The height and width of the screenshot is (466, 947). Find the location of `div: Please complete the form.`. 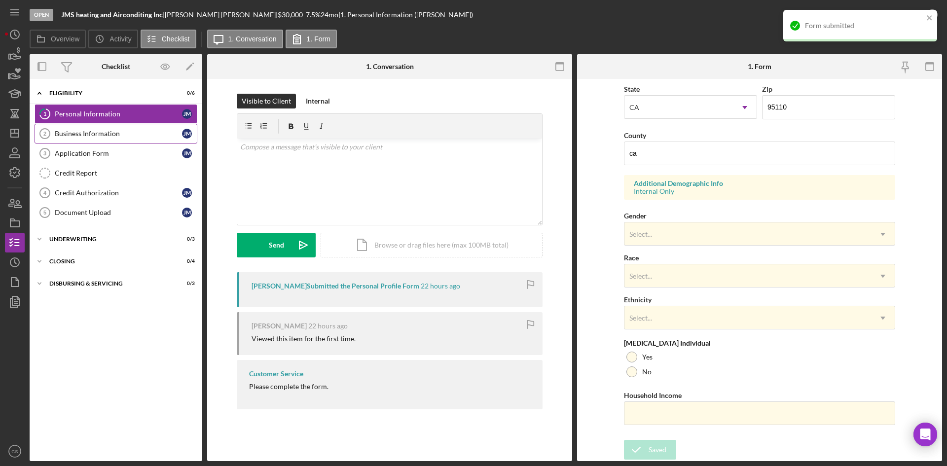

div: Please complete the form. is located at coordinates (289, 387).